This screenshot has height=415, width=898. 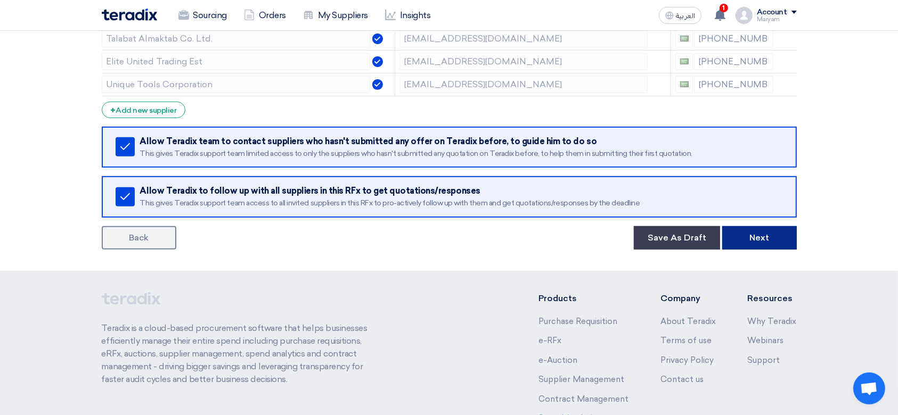 I want to click on a: Webinars, so click(x=766, y=341).